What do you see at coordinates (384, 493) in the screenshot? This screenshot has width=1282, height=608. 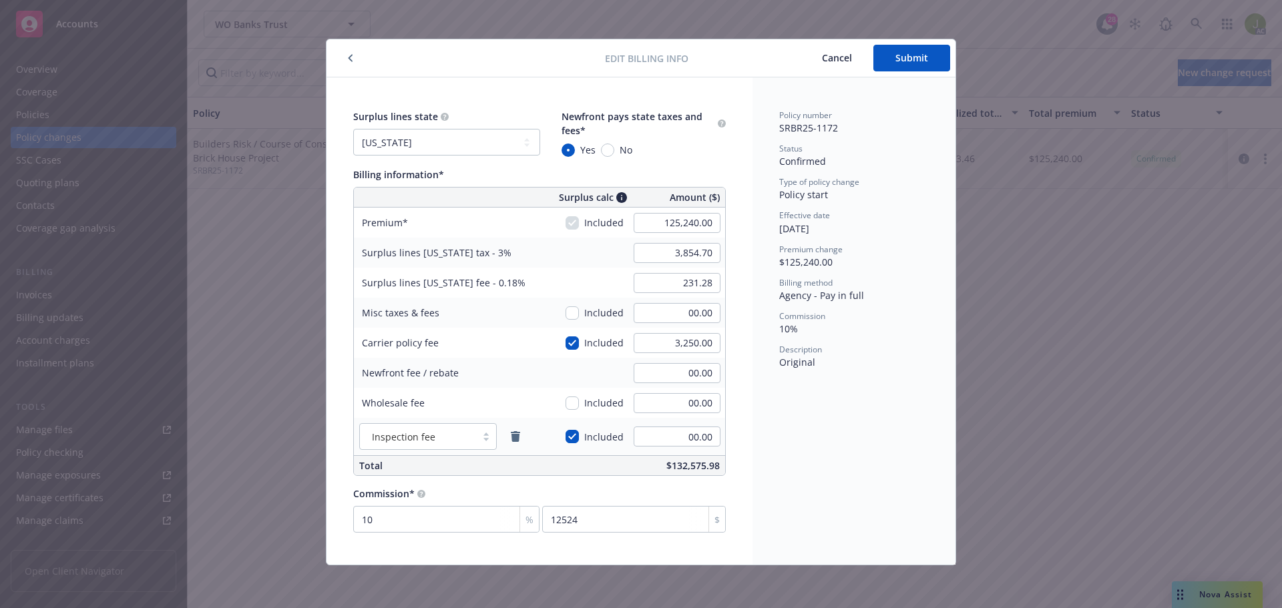 I see `span: Commission*` at bounding box center [384, 493].